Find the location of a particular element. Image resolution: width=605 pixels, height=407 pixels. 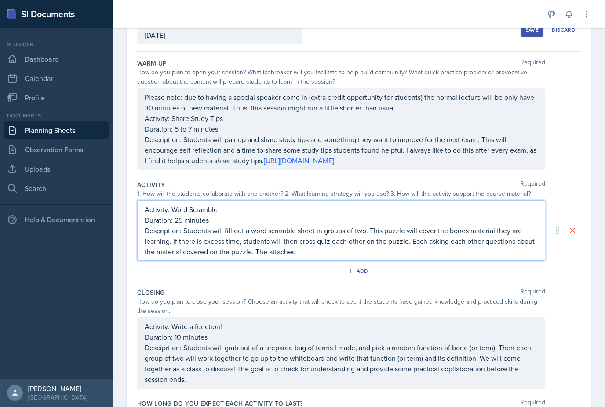

button: Save is located at coordinates (532, 30).